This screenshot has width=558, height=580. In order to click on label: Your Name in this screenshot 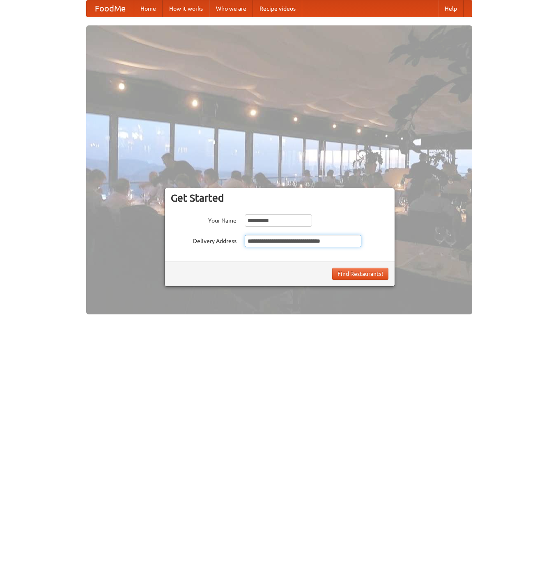, I will do `click(203, 219)`.